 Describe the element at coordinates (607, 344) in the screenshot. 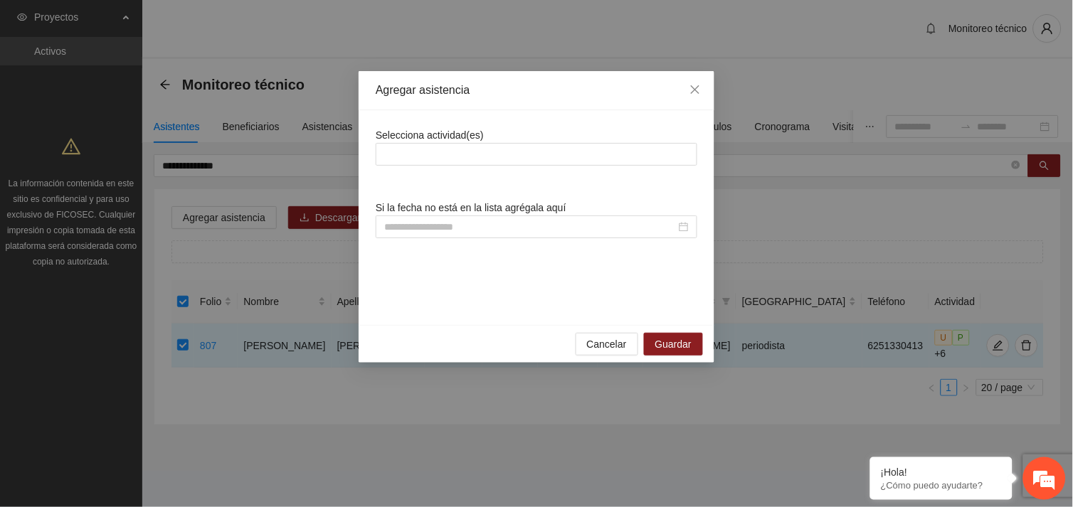

I see `span: Cancelar` at that location.